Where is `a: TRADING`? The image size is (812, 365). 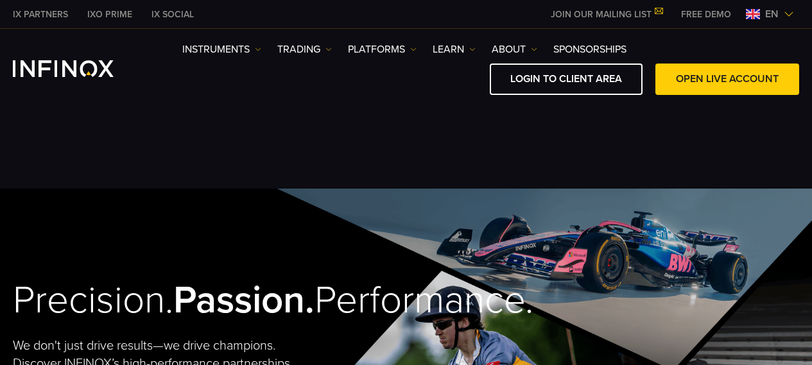 a: TRADING is located at coordinates (304, 49).